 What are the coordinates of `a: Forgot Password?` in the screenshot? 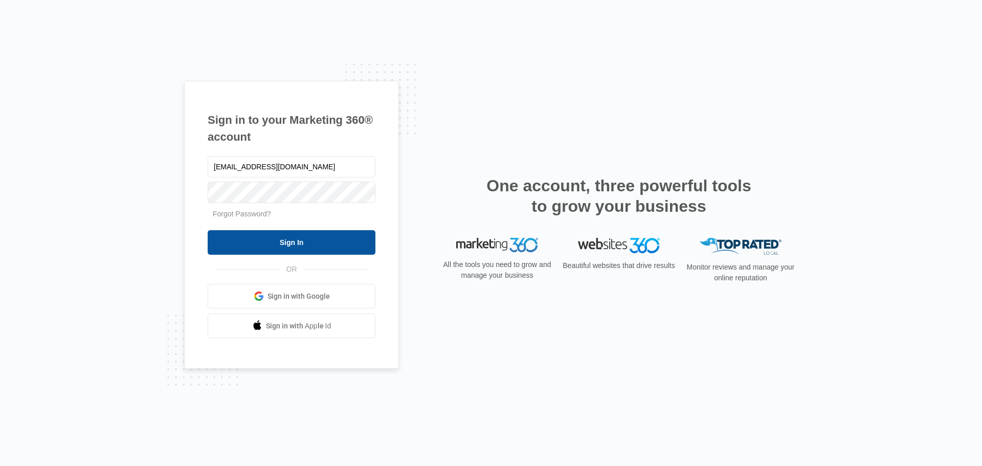 It's located at (242, 214).